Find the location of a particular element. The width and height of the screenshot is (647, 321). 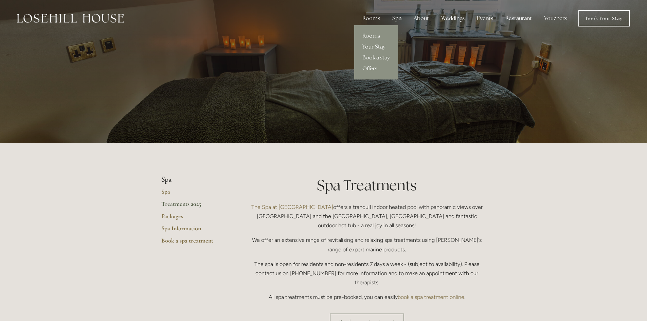

a: Packages is located at coordinates (194, 218).